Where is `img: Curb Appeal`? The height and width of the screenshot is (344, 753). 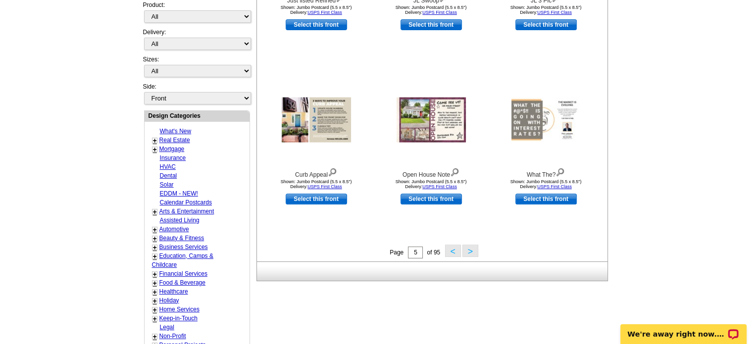
img: Curb Appeal is located at coordinates (316, 120).